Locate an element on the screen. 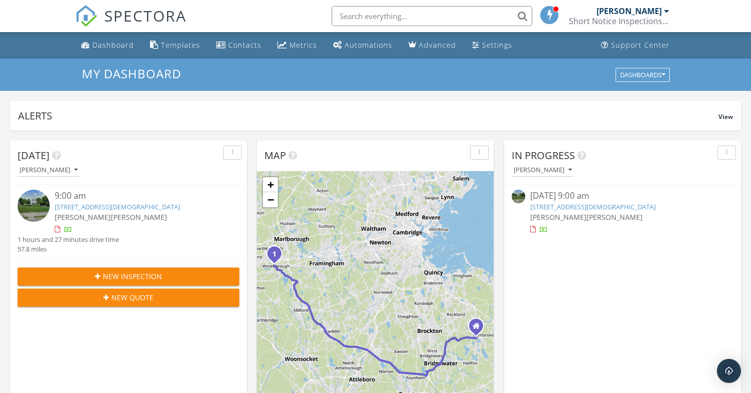 The image size is (751, 393). a: Contacts is located at coordinates (239, 45).